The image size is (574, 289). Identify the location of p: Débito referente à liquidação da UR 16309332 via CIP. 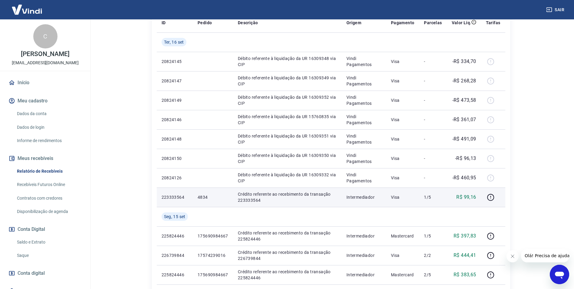
(287, 178).